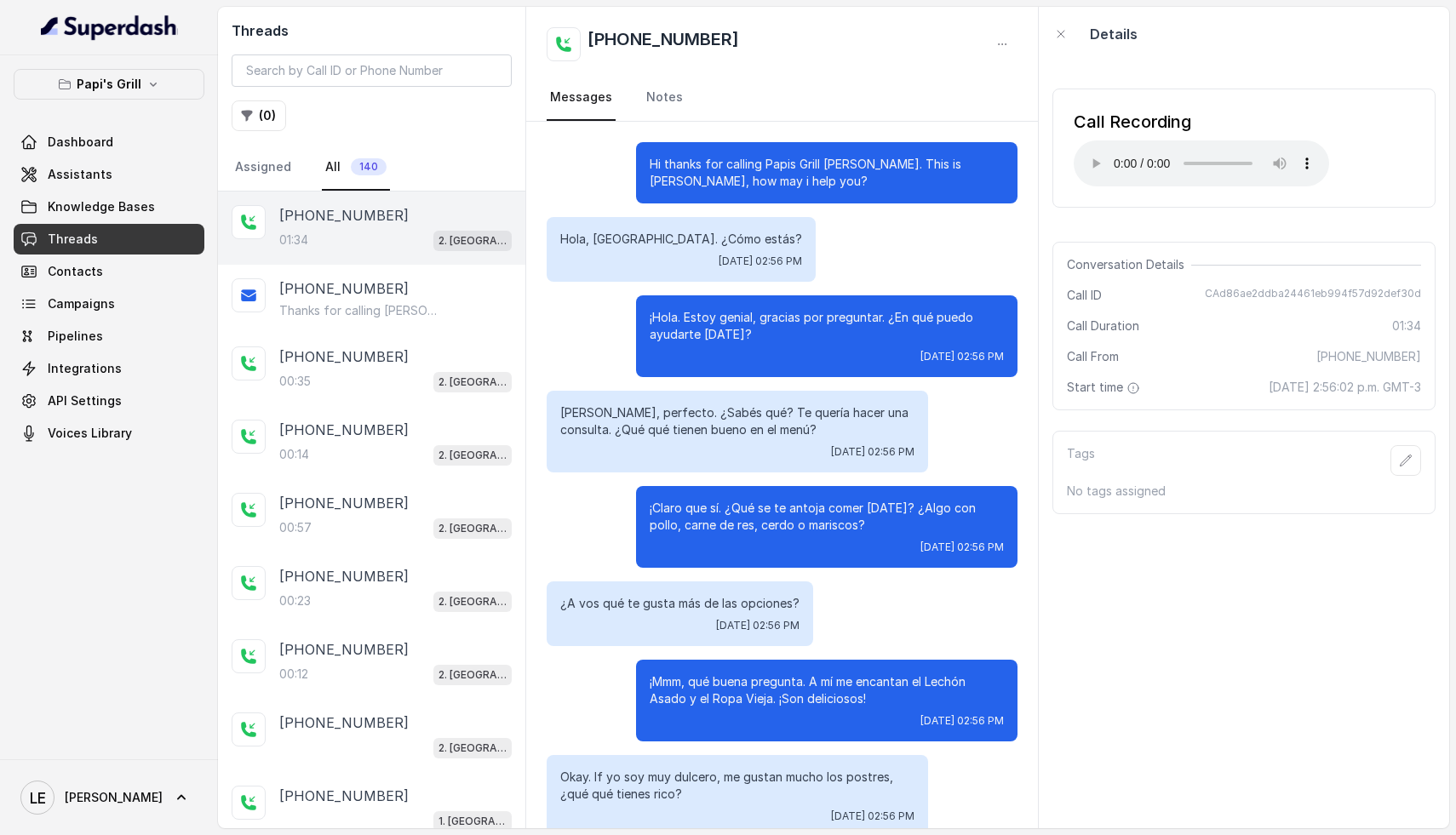 Image resolution: width=1456 pixels, height=835 pixels. What do you see at coordinates (109, 401) in the screenshot?
I see `a: API Settings` at bounding box center [109, 401].